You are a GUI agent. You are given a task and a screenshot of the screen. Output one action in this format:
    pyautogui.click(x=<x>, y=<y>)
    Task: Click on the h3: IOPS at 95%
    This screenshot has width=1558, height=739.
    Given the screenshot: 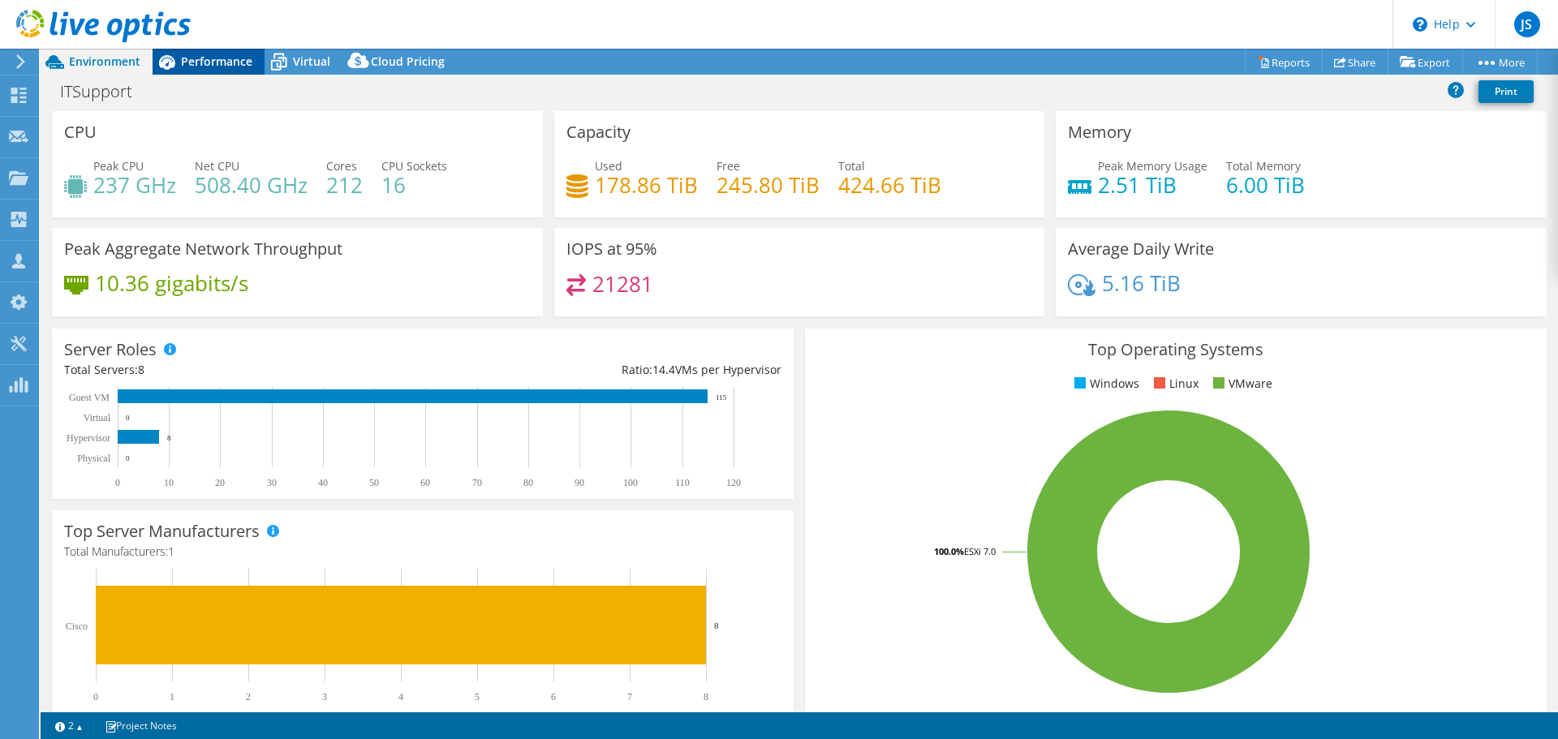 What is the action you would take?
    pyautogui.click(x=612, y=249)
    